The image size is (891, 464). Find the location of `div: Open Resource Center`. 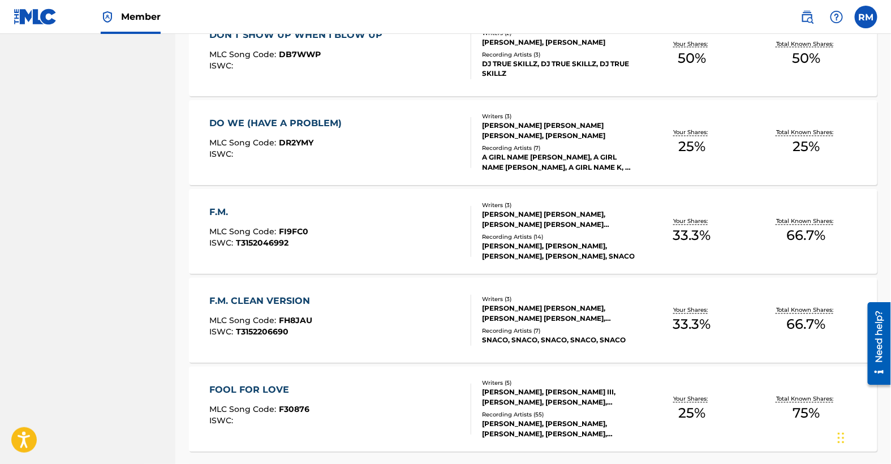

div: Open Resource Center is located at coordinates (20, 45).